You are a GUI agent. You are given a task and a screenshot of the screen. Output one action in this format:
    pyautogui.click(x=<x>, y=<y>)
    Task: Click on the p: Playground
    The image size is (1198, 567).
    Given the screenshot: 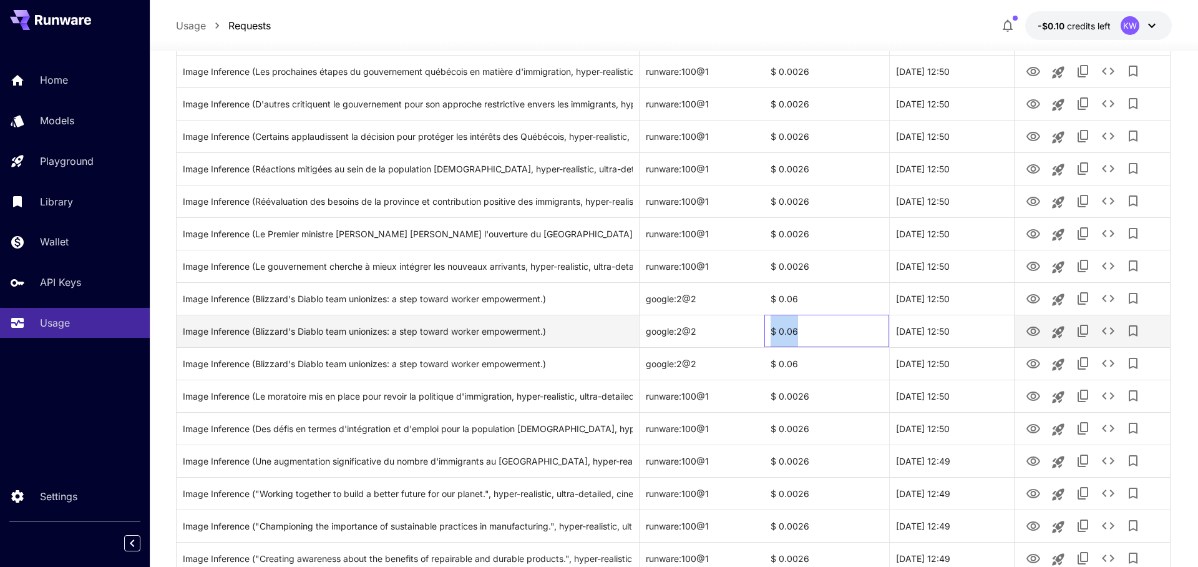 What is the action you would take?
    pyautogui.click(x=67, y=161)
    